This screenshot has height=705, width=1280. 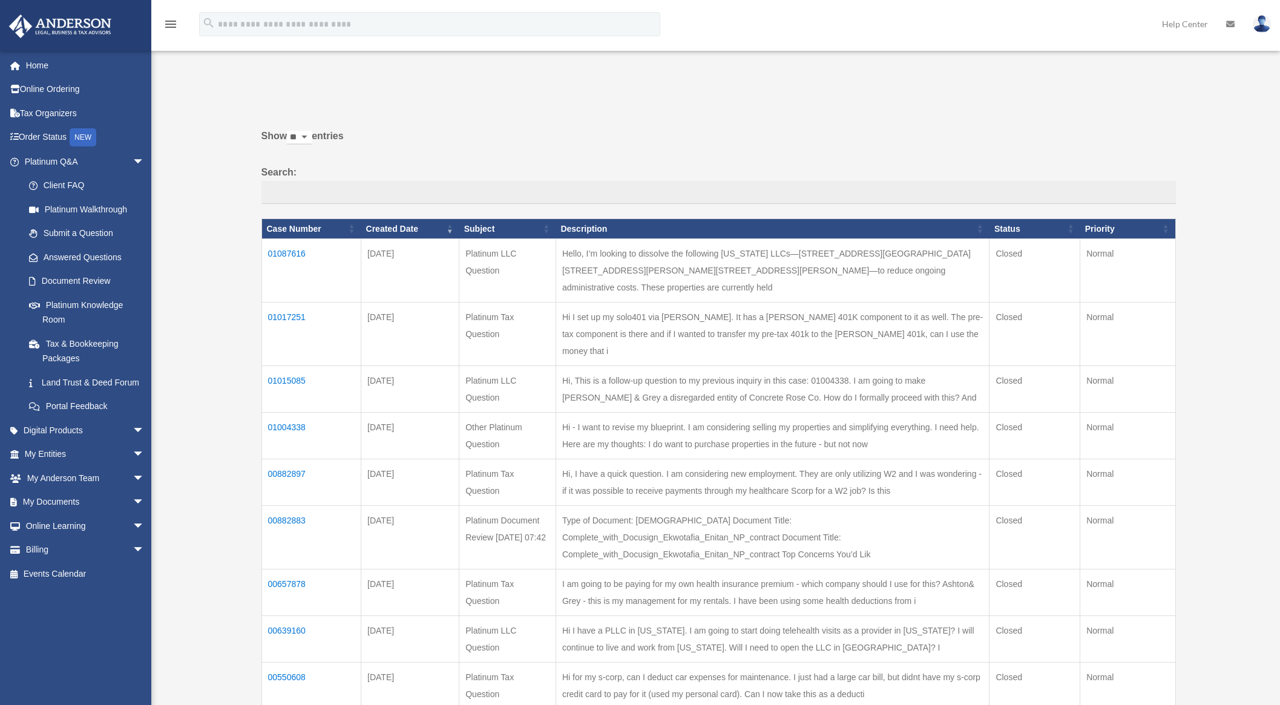 I want to click on a: menu, so click(x=171, y=26).